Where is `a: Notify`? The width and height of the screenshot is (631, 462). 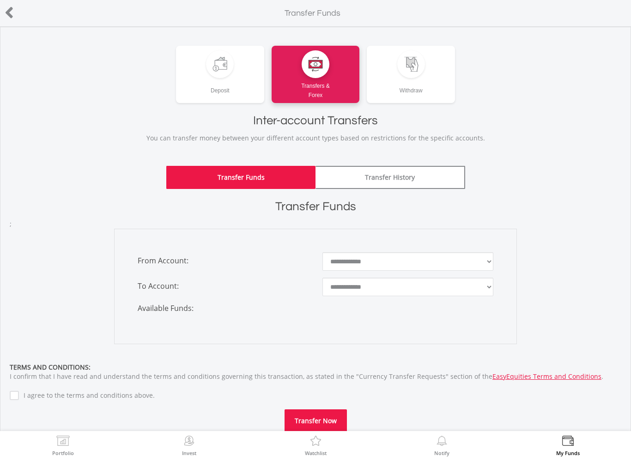 a: Notify is located at coordinates (442, 445).